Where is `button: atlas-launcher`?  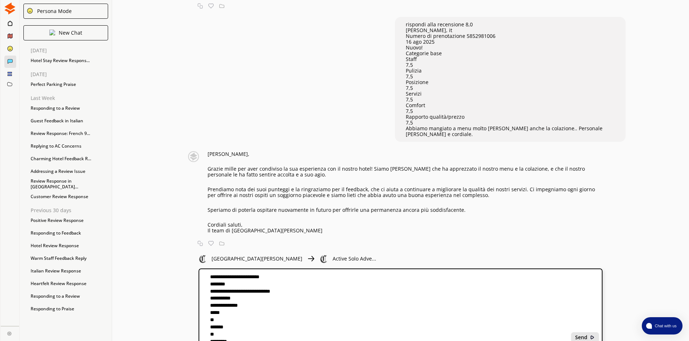
button: atlas-launcher is located at coordinates (662, 326).